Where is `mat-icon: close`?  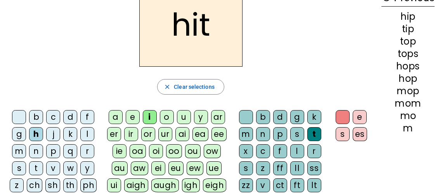 mat-icon: close is located at coordinates (167, 87).